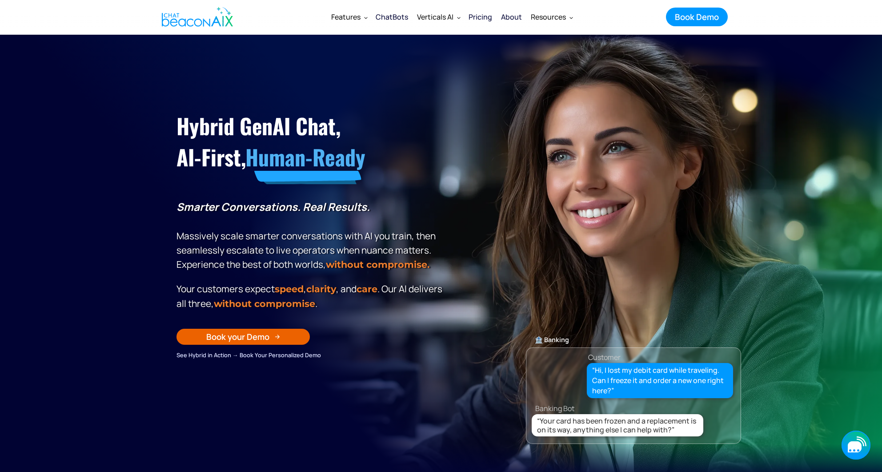 The height and width of the screenshot is (472, 882). Describe the element at coordinates (377, 264) in the screenshot. I see `strong: without compromise.` at that location.